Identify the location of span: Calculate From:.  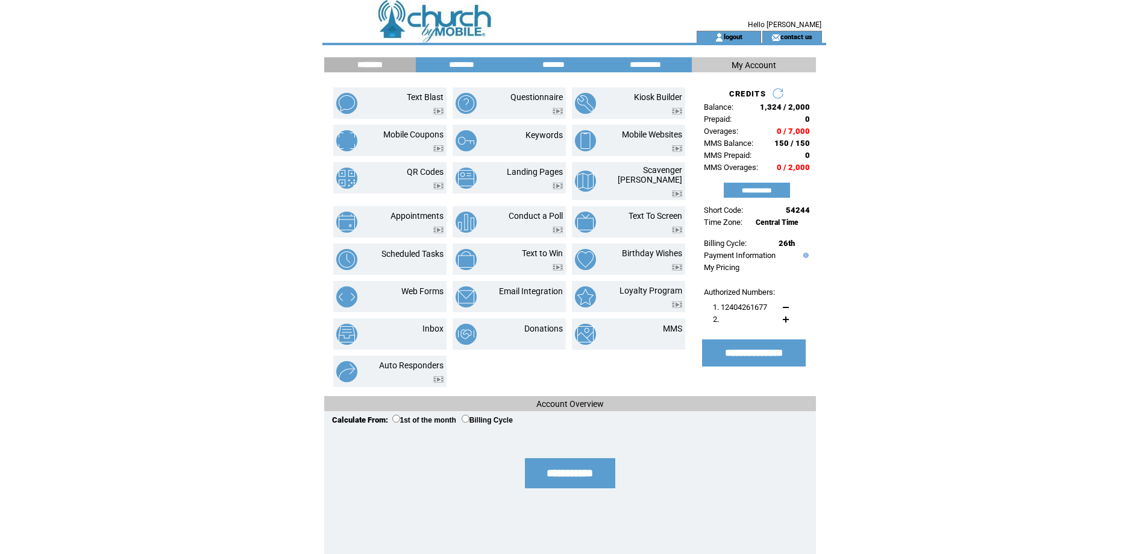
(360, 419).